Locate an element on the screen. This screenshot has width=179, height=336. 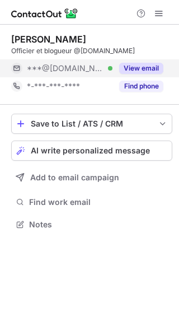
button: AI write personalized message is located at coordinates (92, 150).